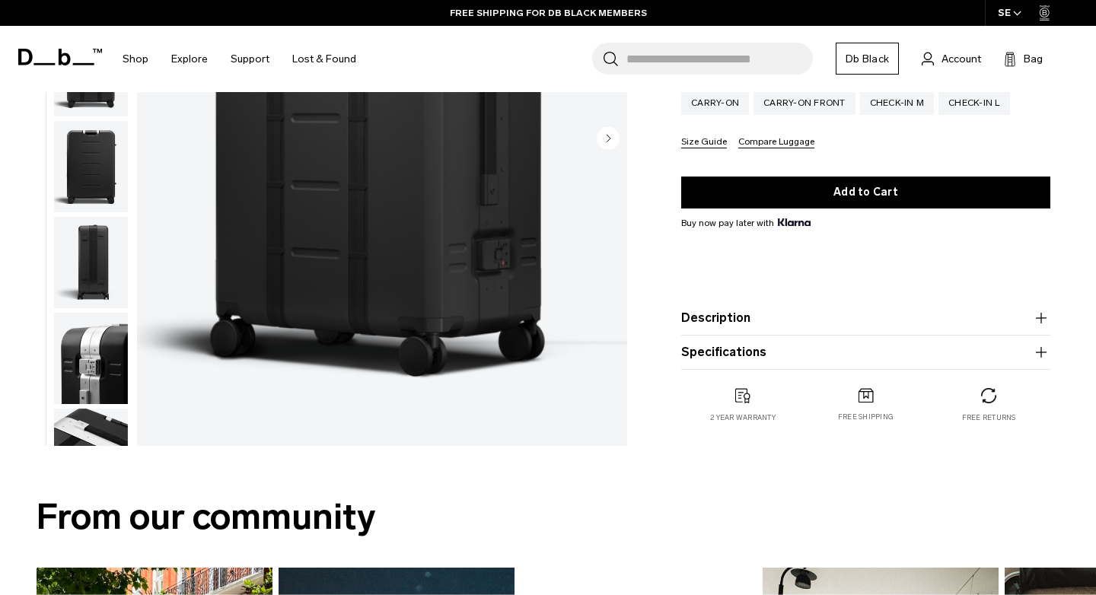  What do you see at coordinates (794, 222) in the screenshot?
I see `img: {"height" => 20, "alt" => "Klarna"}` at bounding box center [794, 222].